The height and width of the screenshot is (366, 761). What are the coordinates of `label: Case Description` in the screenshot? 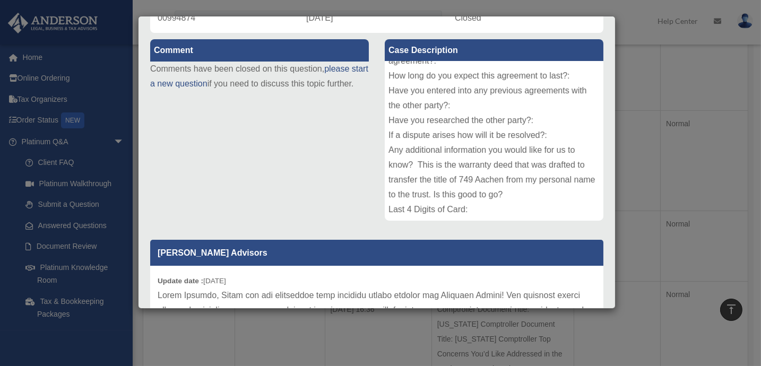 It's located at (494, 50).